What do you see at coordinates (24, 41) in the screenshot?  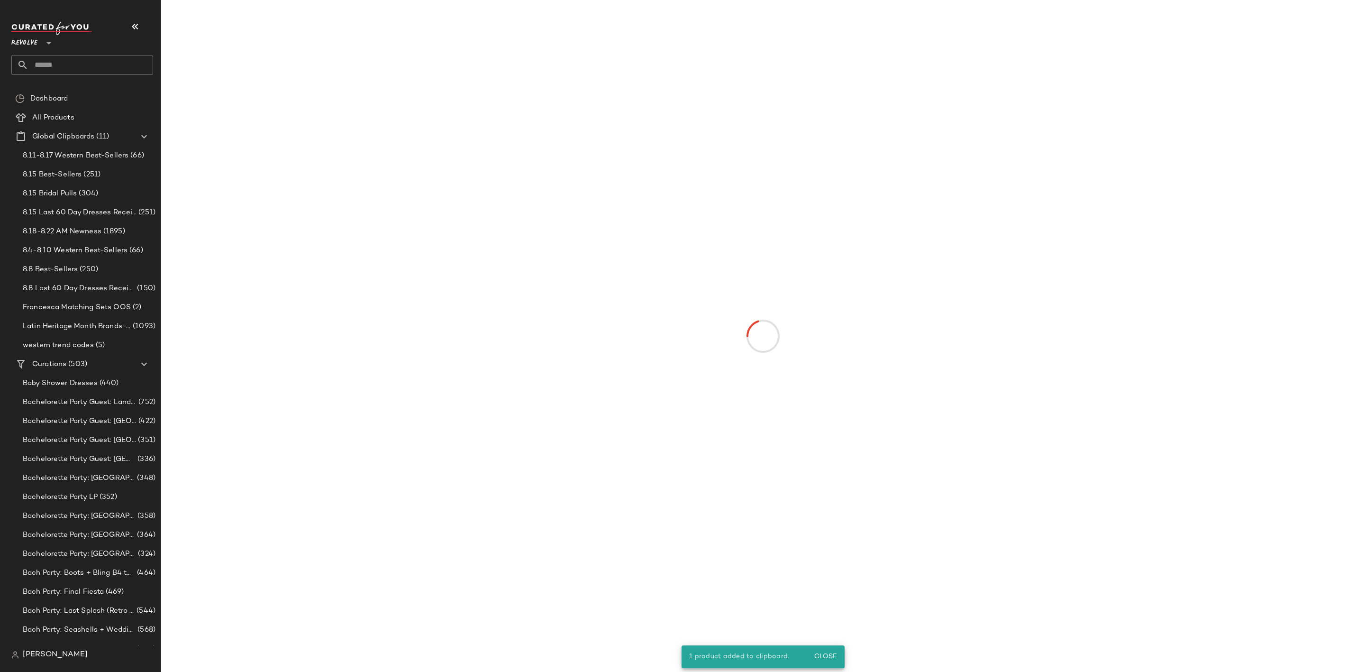 I see `span: Revolve` at bounding box center [24, 41].